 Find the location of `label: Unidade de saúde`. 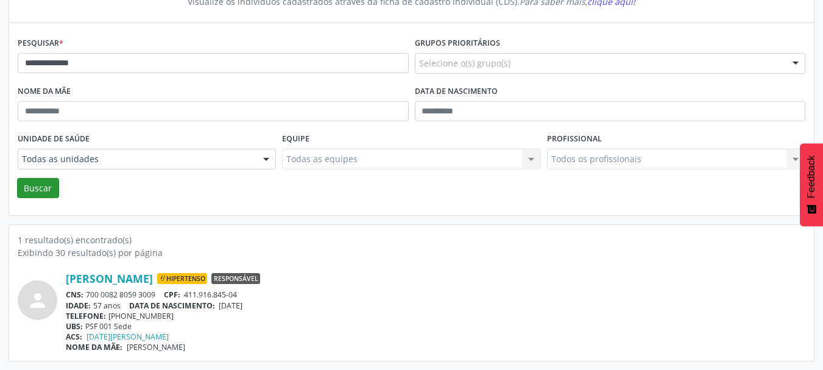

label: Unidade de saúde is located at coordinates (54, 139).